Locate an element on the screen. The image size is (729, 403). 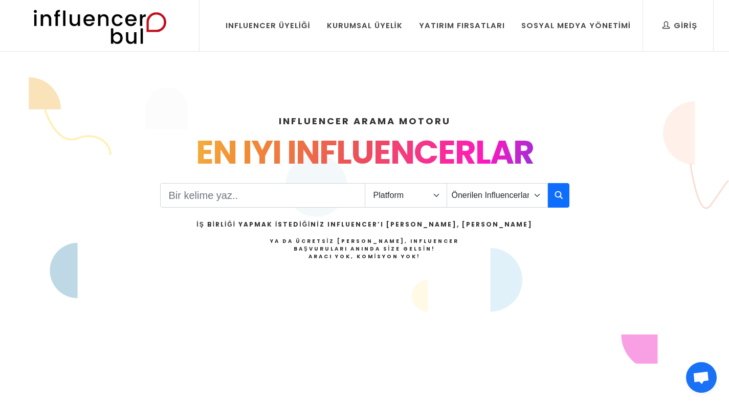
div: Sosyal Medya Yönetimi is located at coordinates (576, 26).